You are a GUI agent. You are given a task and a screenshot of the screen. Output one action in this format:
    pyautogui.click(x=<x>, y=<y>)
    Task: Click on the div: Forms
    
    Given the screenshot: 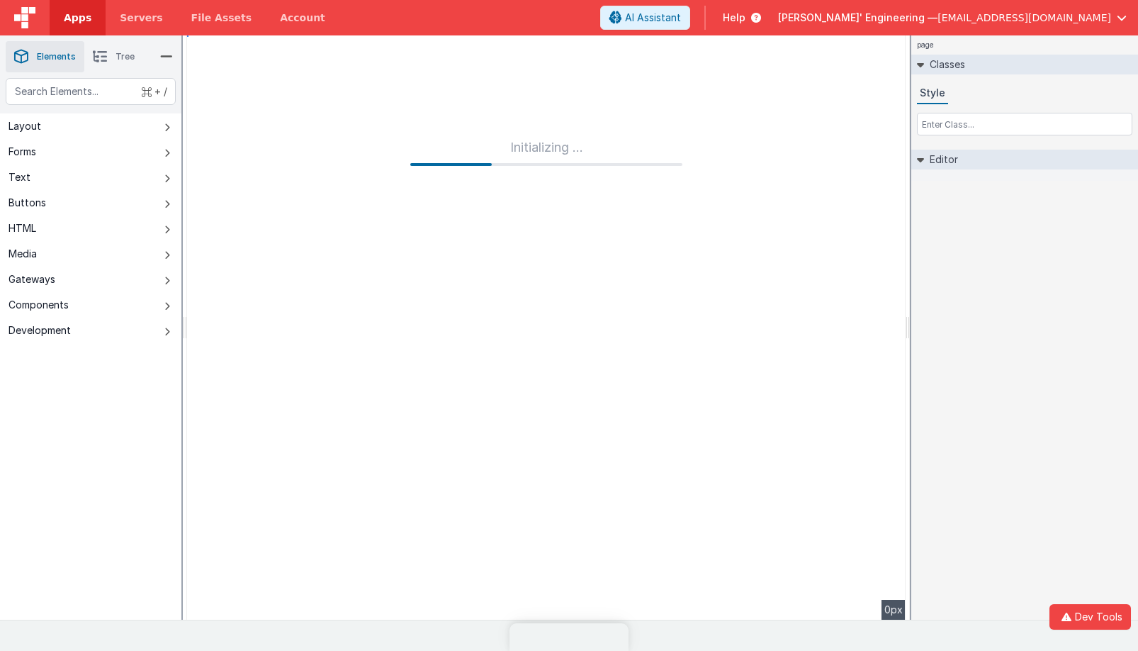 What is the action you would take?
    pyautogui.click(x=22, y=152)
    